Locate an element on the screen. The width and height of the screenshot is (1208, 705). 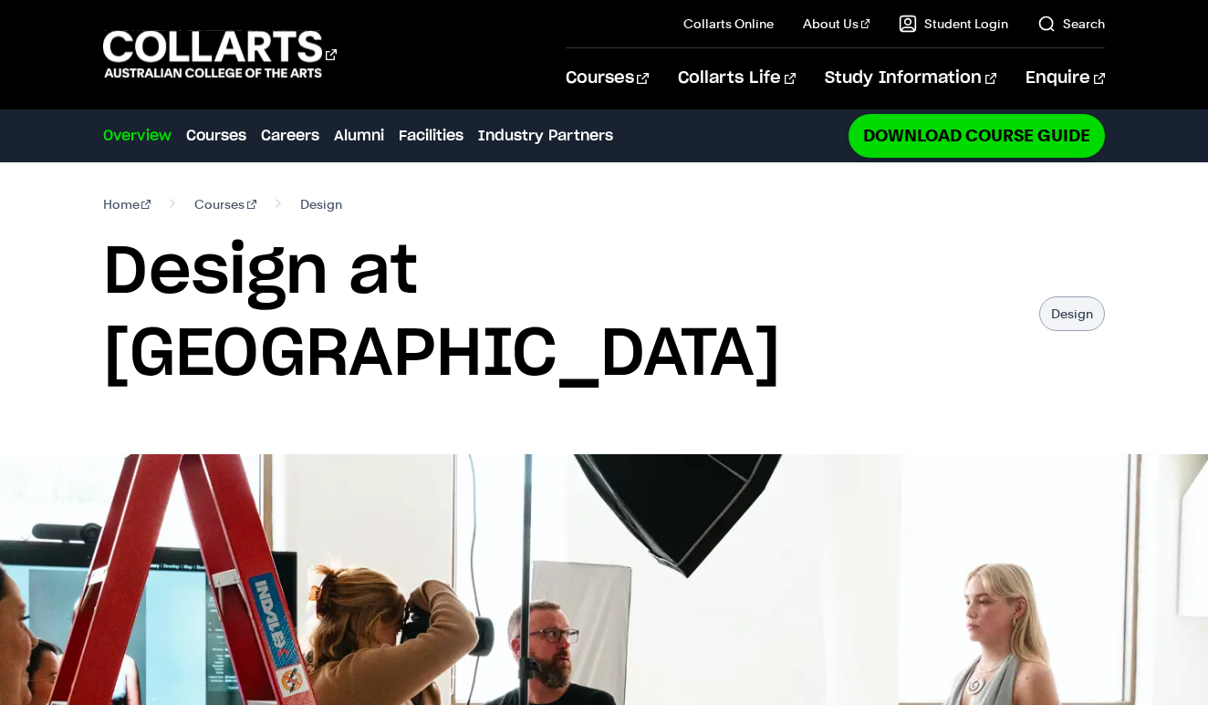
a: Home is located at coordinates (127, 204).